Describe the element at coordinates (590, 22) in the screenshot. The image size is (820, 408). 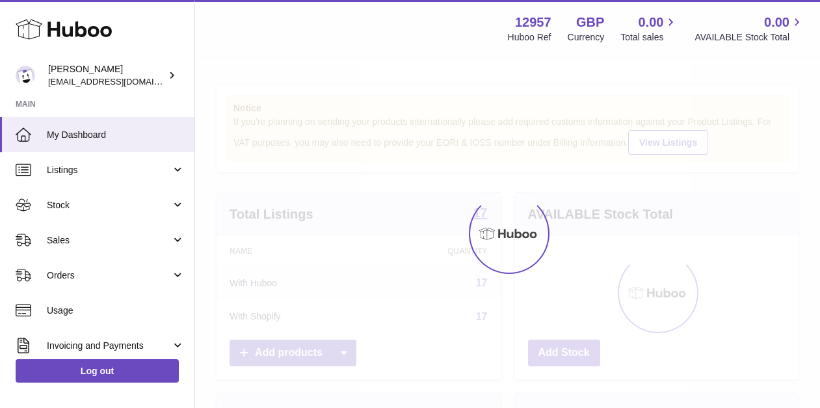
I see `strong: GBP` at that location.